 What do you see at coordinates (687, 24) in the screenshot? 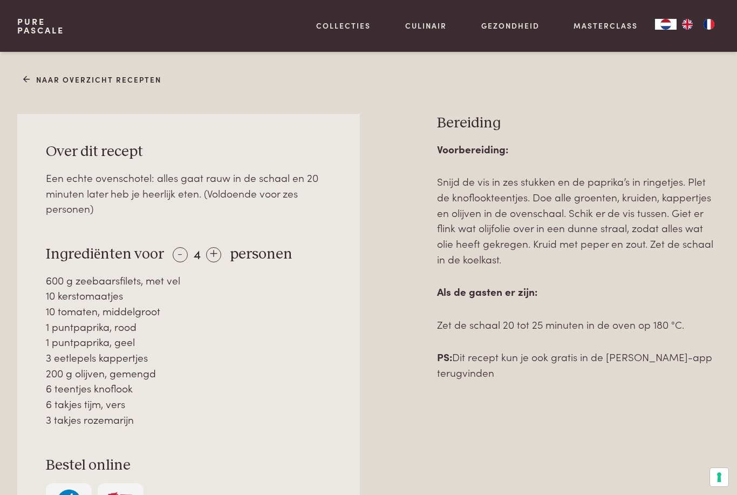
I see `aside: Language selected: Nederlands` at bounding box center [687, 24].